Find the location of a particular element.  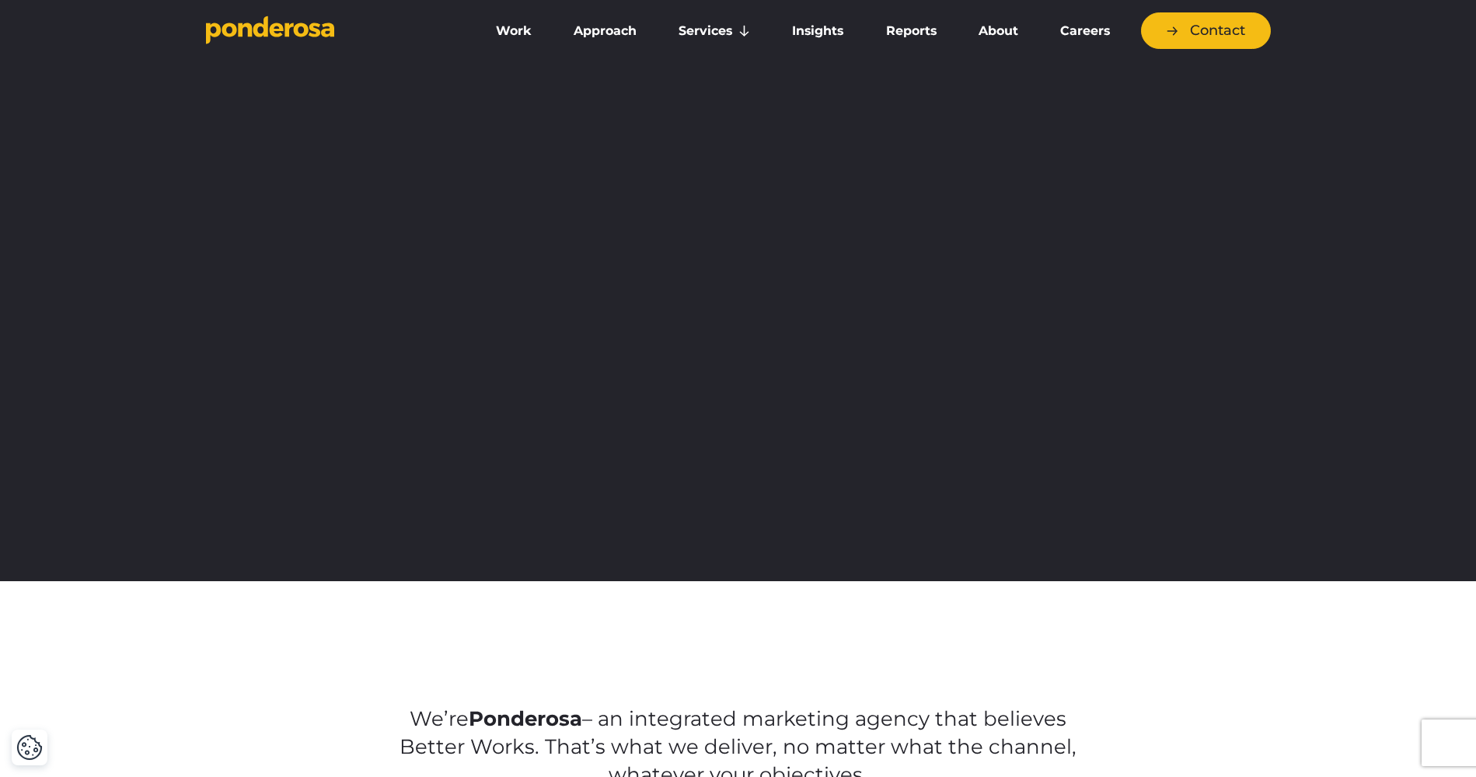

a: Work is located at coordinates (514, 31).